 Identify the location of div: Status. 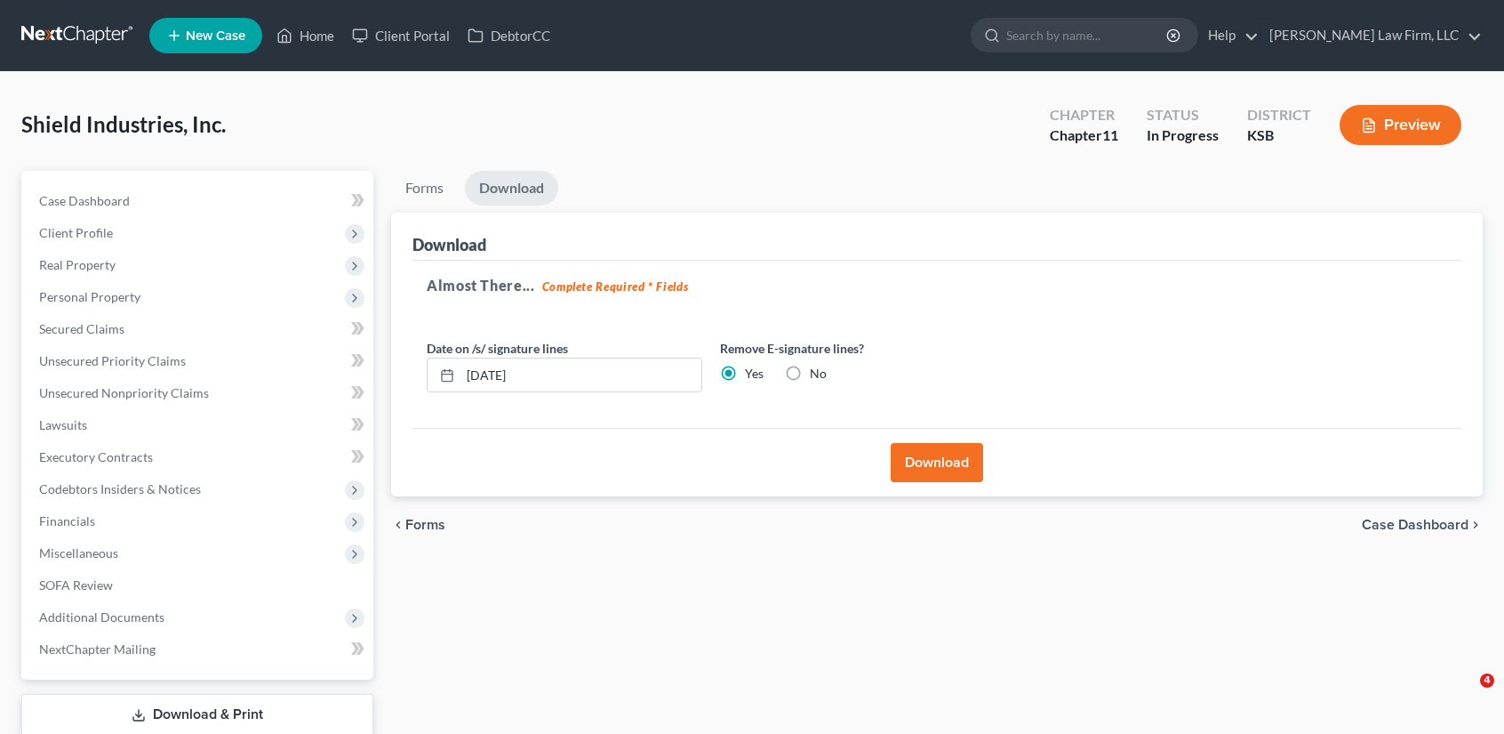
(1183, 115).